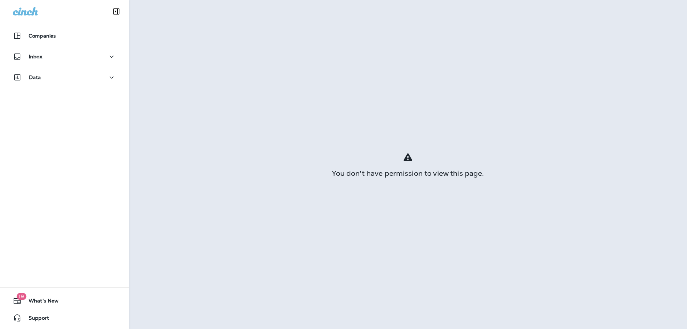 This screenshot has width=687, height=329. I want to click on button: Support, so click(64, 318).